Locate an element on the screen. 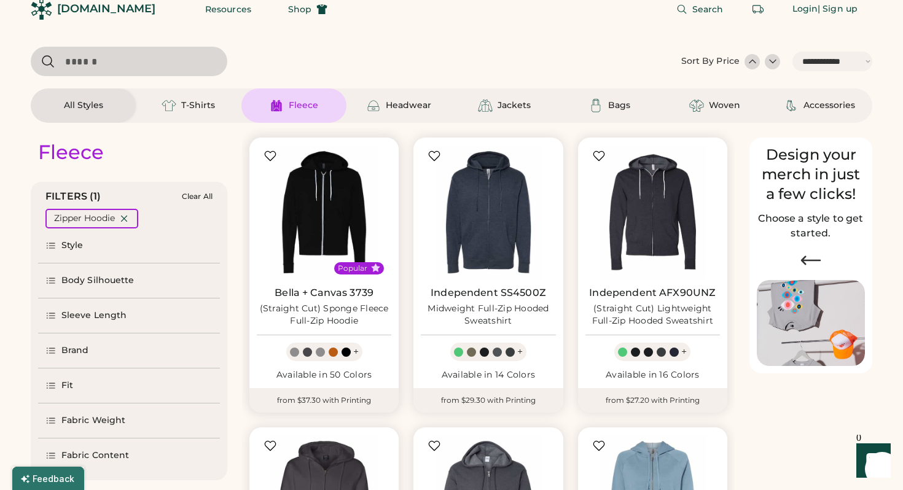 This screenshot has width=903, height=490. div: Design your merch in just a few clicks! is located at coordinates (811, 174).